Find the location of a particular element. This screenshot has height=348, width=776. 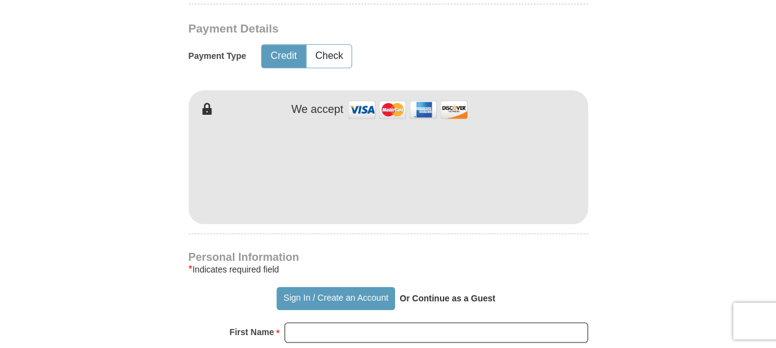

h5: Payment Type is located at coordinates (217, 56).